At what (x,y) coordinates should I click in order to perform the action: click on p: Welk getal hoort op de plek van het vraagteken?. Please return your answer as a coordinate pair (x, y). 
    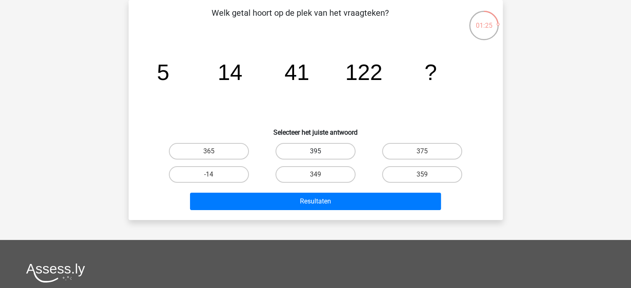
    Looking at the image, I should click on (300, 19).